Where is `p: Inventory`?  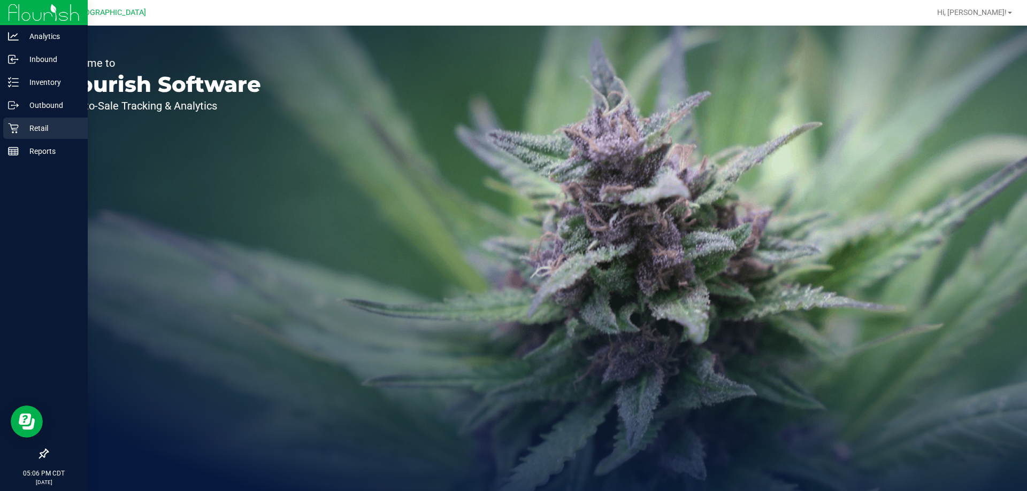 p: Inventory is located at coordinates (51, 82).